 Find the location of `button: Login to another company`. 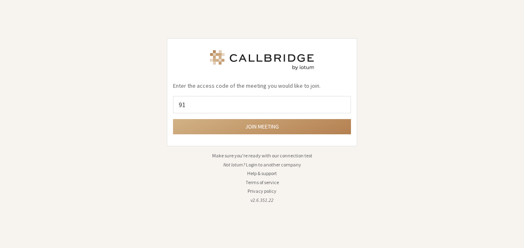

button: Login to another company is located at coordinates (274, 165).